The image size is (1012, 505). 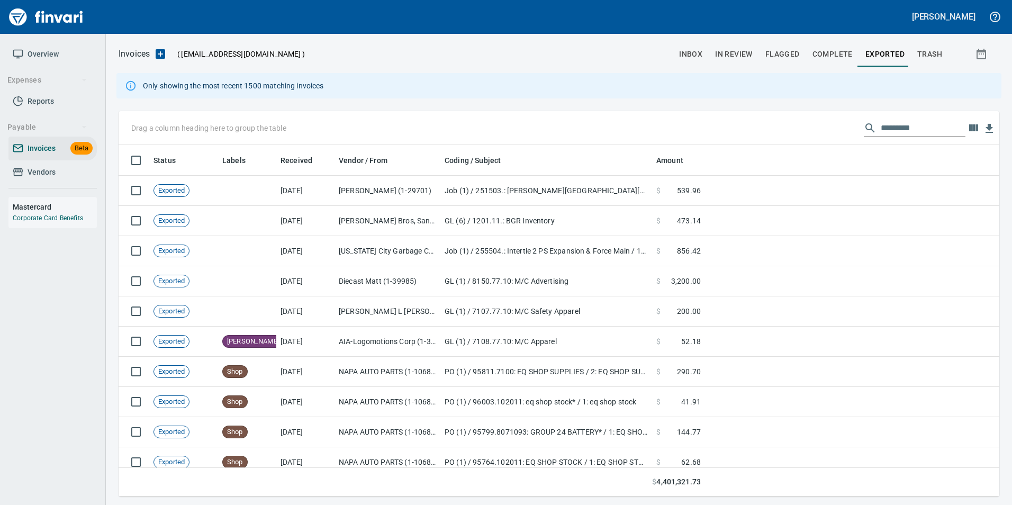 I want to click on button: Show invoices within a particular date range, so click(x=982, y=54).